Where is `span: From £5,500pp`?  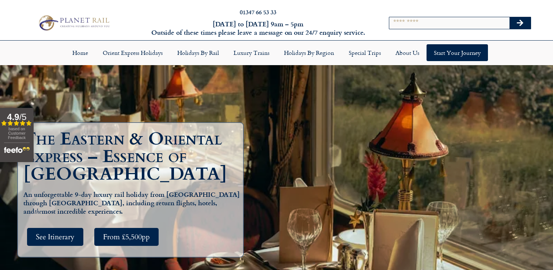 span: From £5,500pp is located at coordinates (127, 237).